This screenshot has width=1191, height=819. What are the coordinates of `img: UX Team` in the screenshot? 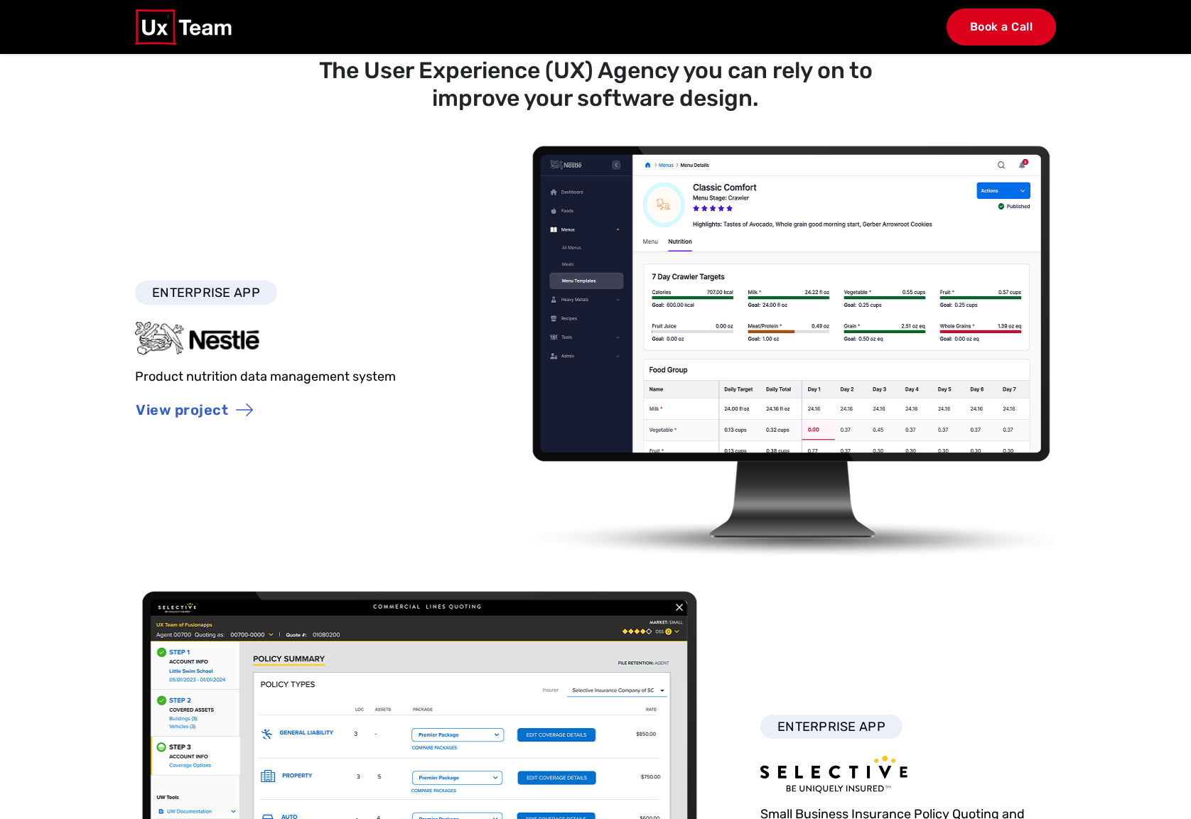 It's located at (183, 27).